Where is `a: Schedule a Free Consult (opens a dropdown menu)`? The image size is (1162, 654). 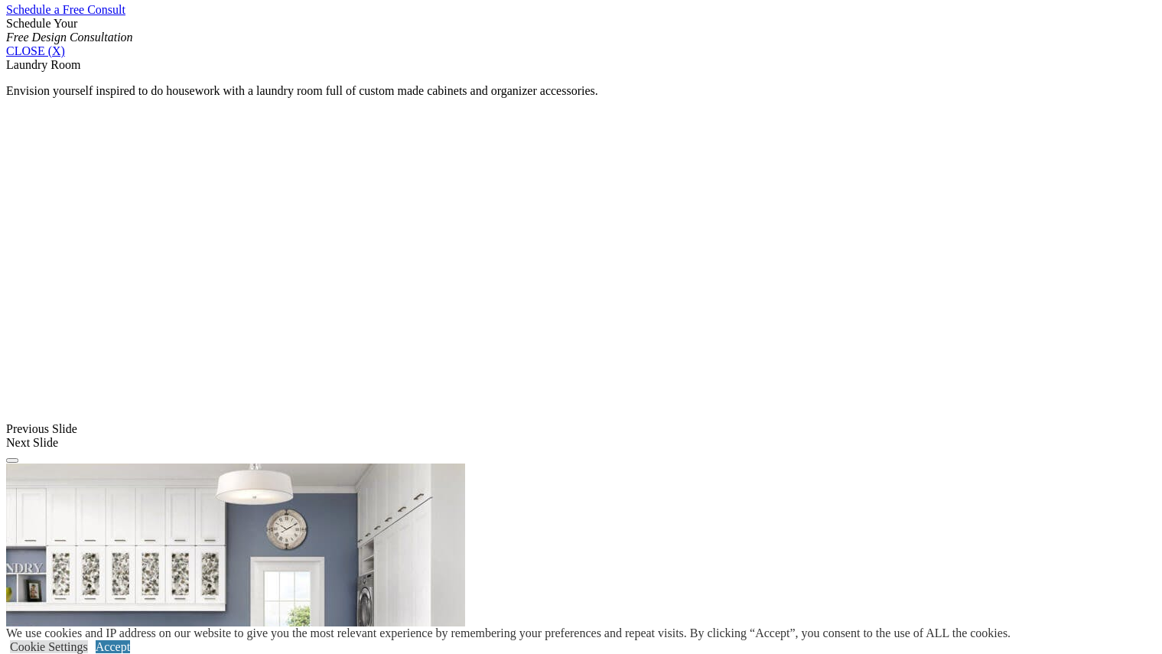 a: Schedule a Free Consult (opens a dropdown menu) is located at coordinates (66, 9).